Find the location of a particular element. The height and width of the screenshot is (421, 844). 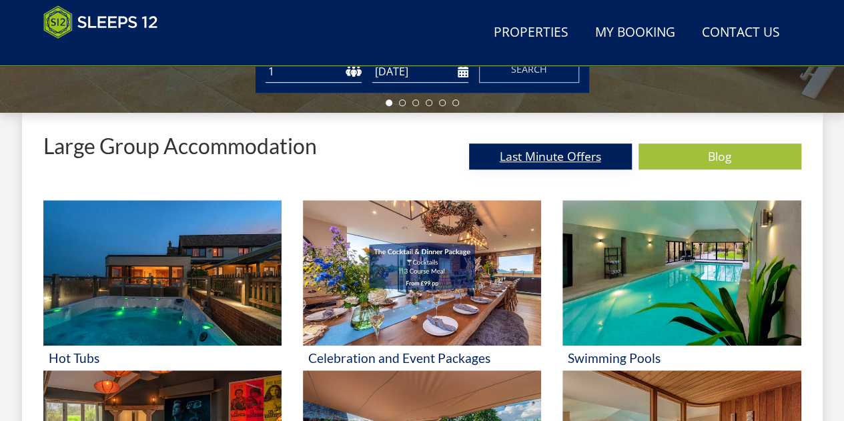

img: Sleeps 12 is located at coordinates (101, 22).